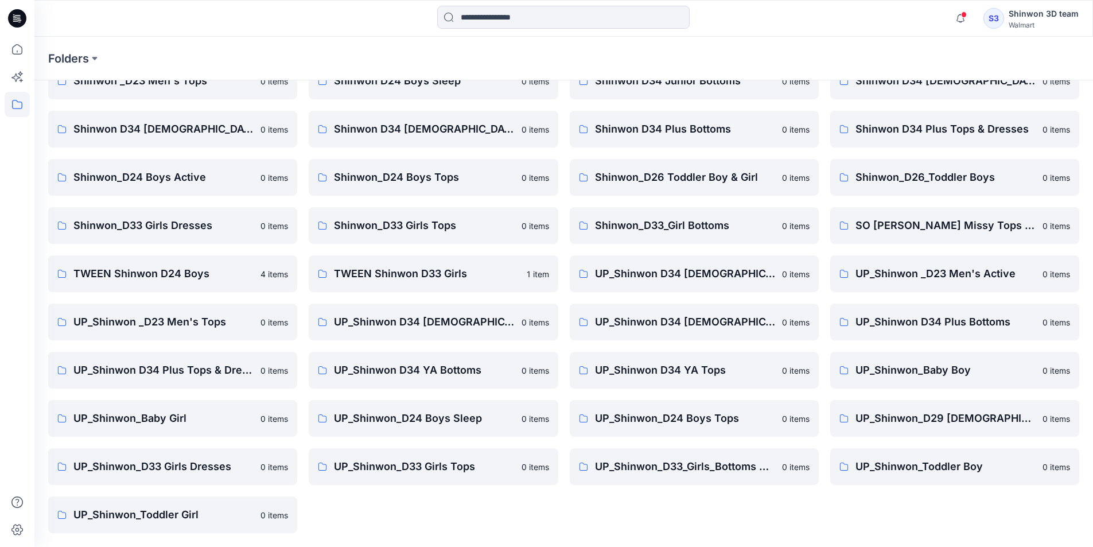 This screenshot has width=1093, height=547. What do you see at coordinates (424, 418) in the screenshot?
I see `p: UP_Shinwon_D24 Boys Sleep` at bounding box center [424, 418].